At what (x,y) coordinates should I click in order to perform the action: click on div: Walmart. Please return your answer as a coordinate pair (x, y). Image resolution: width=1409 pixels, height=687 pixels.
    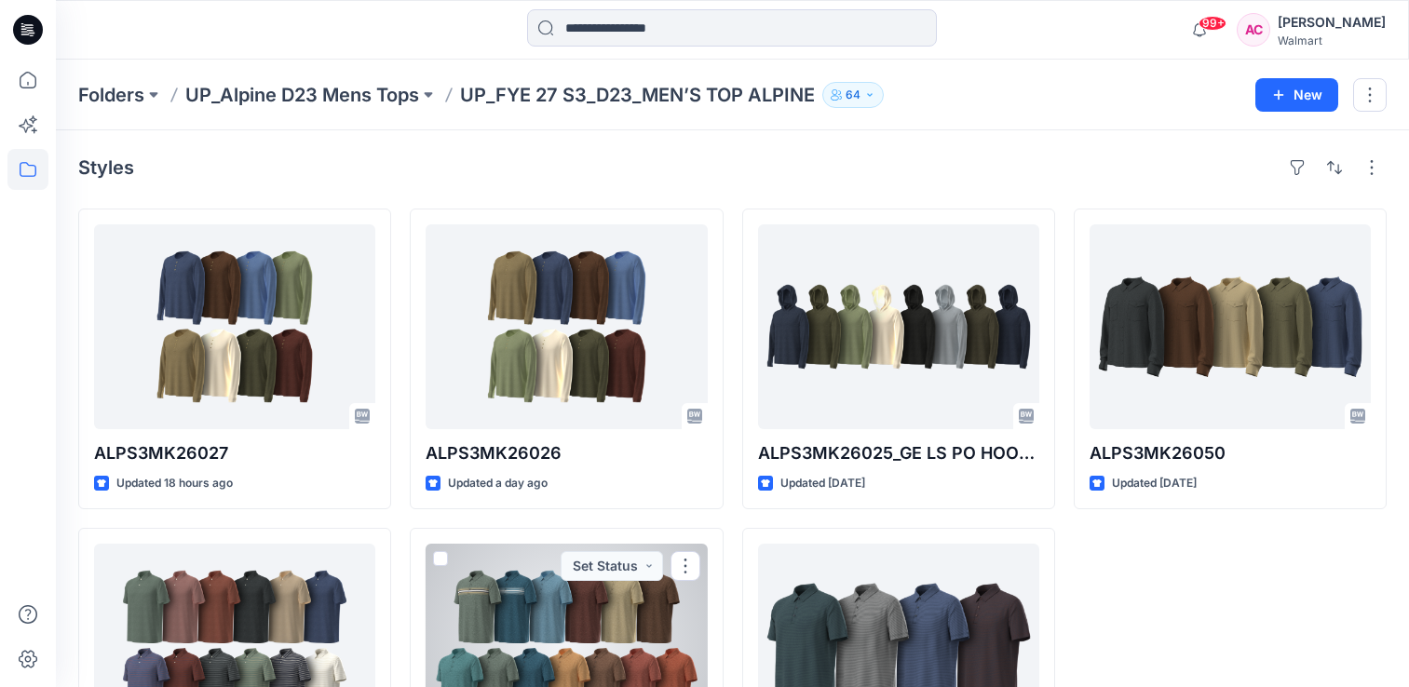
    Looking at the image, I should click on (1332, 40).